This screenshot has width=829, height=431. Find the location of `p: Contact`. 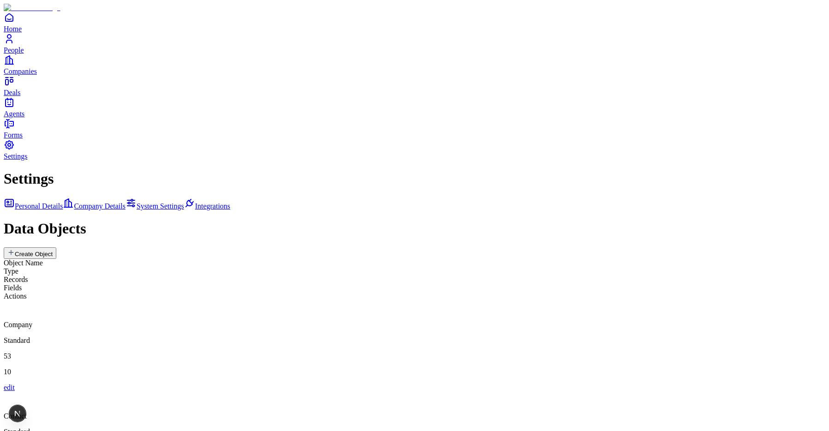

p: Contact is located at coordinates (414, 416).